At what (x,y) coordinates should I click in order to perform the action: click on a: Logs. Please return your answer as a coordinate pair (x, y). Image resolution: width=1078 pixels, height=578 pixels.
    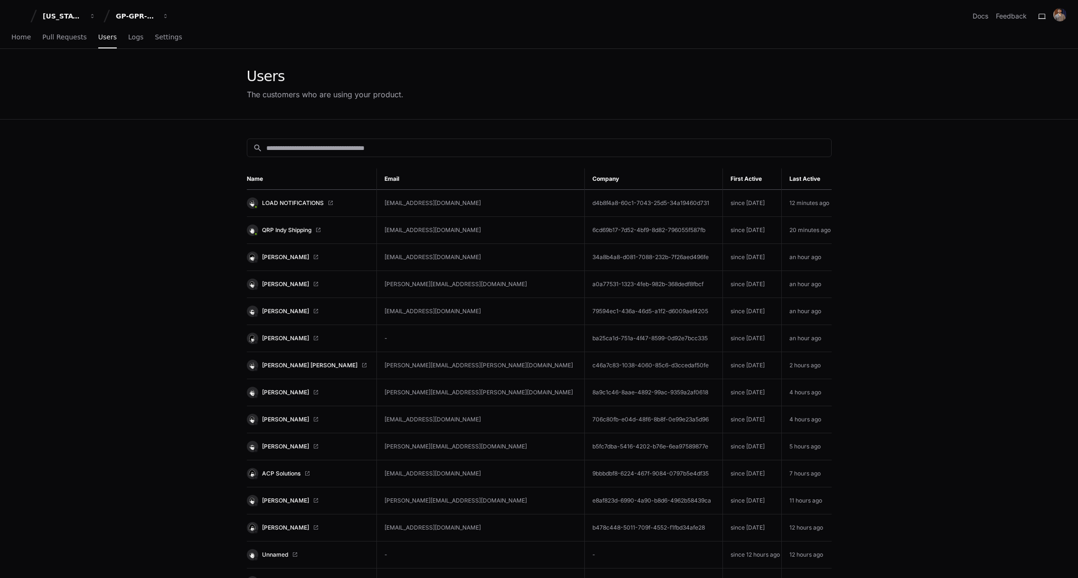
    Looking at the image, I should click on (136, 38).